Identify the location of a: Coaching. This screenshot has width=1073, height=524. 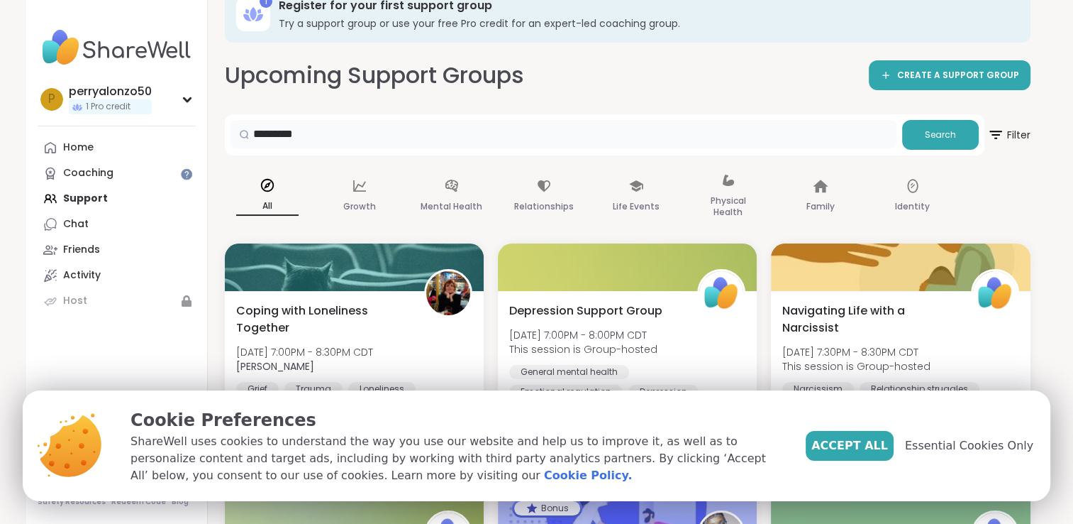
(116, 173).